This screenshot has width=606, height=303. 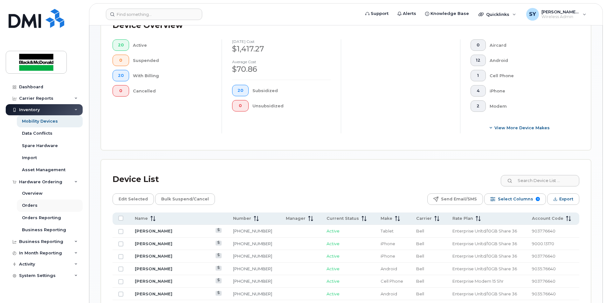 What do you see at coordinates (377, 14) in the screenshot?
I see `a: Support` at bounding box center [377, 14].